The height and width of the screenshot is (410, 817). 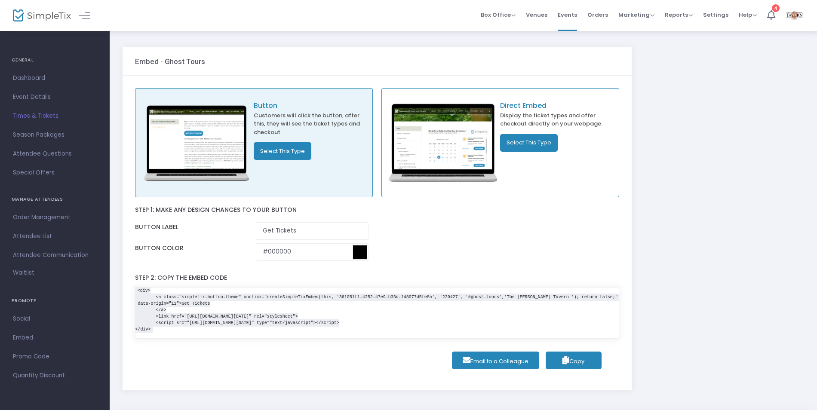 I want to click on span: Box Office, so click(x=498, y=15).